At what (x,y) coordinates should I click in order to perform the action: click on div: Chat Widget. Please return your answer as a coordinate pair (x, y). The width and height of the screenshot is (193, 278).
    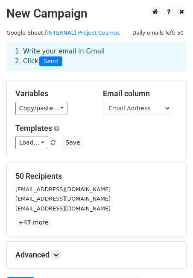
    Looking at the image, I should click on (172, 258).